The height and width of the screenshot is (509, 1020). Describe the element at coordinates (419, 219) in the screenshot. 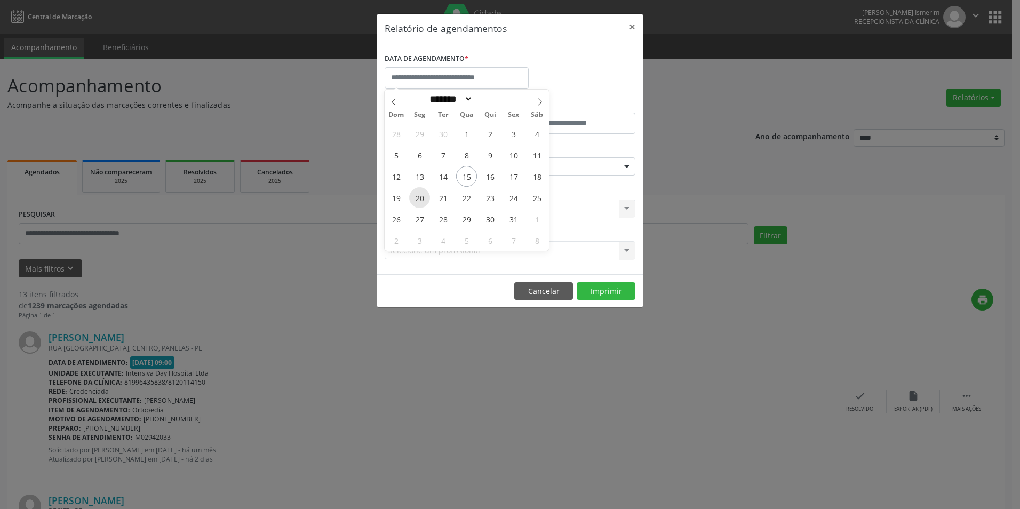

I see `span: Outubro 27, 2025` at that location.